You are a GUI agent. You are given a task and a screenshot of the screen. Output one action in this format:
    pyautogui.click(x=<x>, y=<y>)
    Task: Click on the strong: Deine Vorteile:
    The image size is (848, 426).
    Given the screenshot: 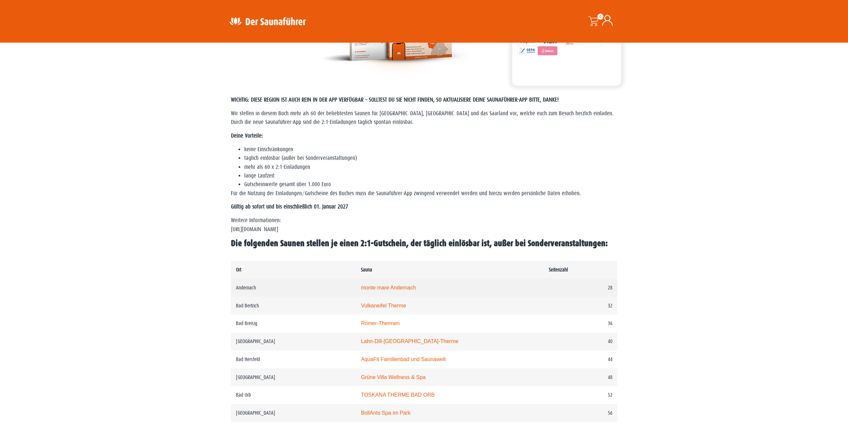 What is the action you would take?
    pyautogui.click(x=247, y=136)
    